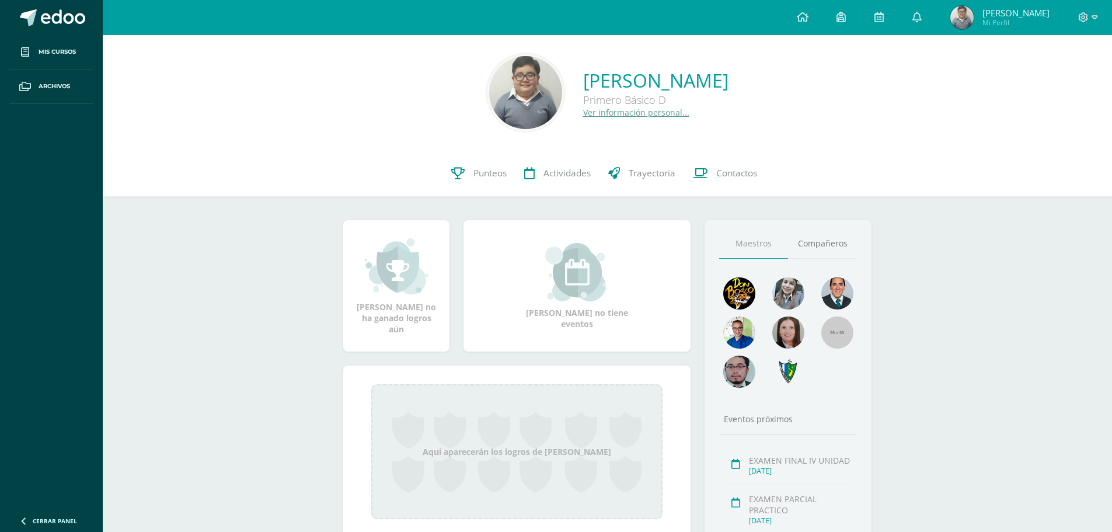 The image size is (1112, 532). What do you see at coordinates (788, 371) in the screenshot?
I see `img: 7cab5f6743d087d6deff47ee2e57ce0d.png` at bounding box center [788, 371].